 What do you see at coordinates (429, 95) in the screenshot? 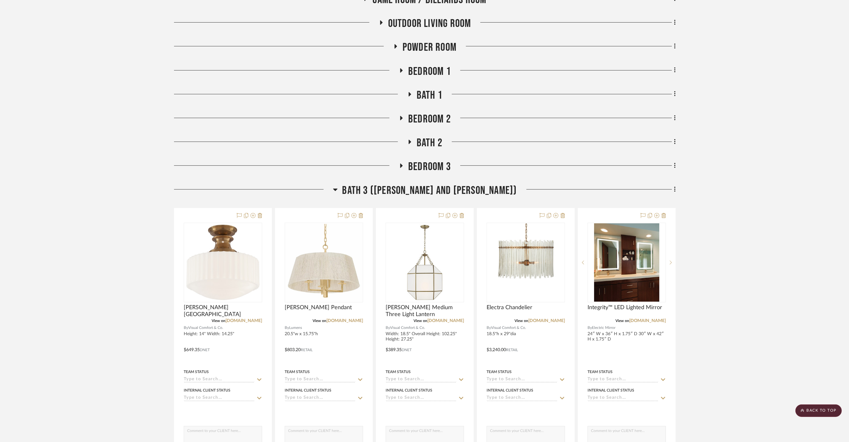
I see `span: Bath 1` at bounding box center [429, 95].